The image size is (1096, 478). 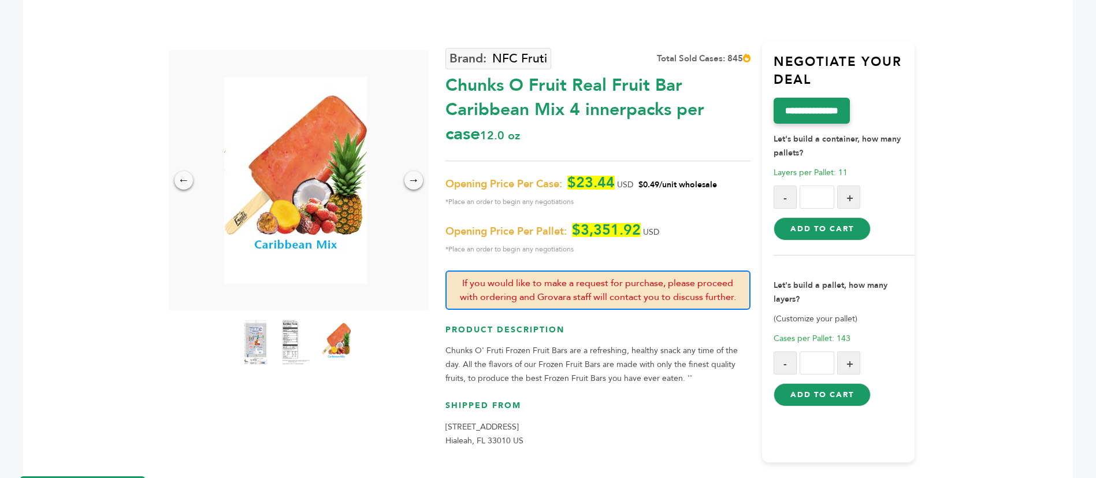 I want to click on p: If you would like to make a request for purchase, please proceed with ordering and Grovara staff ..., so click(x=598, y=290).